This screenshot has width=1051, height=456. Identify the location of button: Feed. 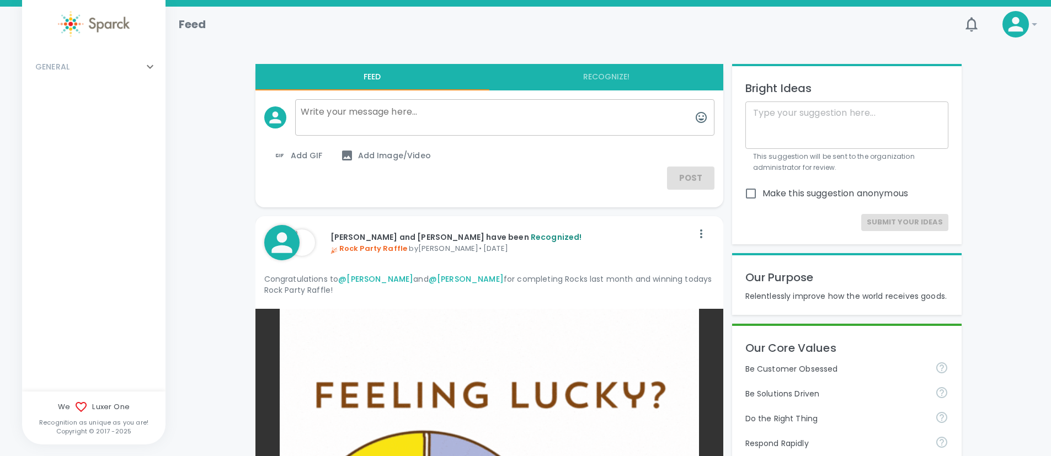
(373, 77).